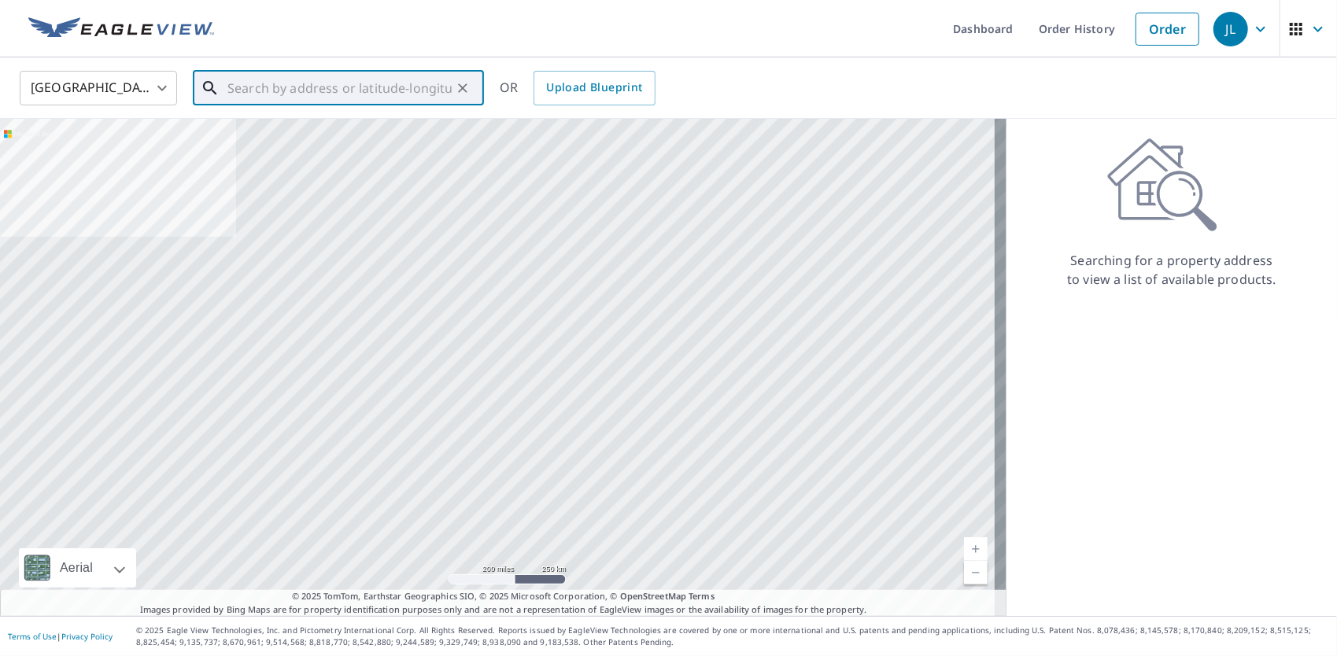  What do you see at coordinates (503, 597) in the screenshot?
I see `span: © 2025 TomTom, Earthstar Geographics SIO, © 2025 Microsoft Corporation, ©` at bounding box center [503, 597].